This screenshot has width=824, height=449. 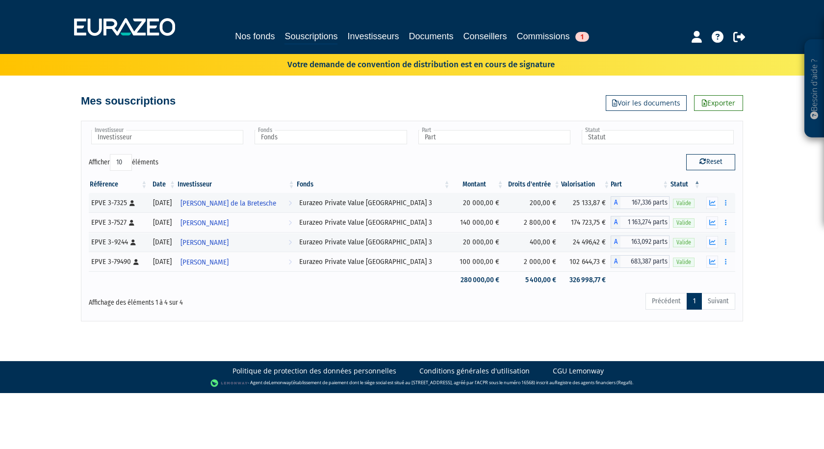 What do you see at coordinates (236, 184) in the screenshot?
I see `th: Investisseur: activer pour trier la colonne par ordre croissant` at bounding box center [236, 184].